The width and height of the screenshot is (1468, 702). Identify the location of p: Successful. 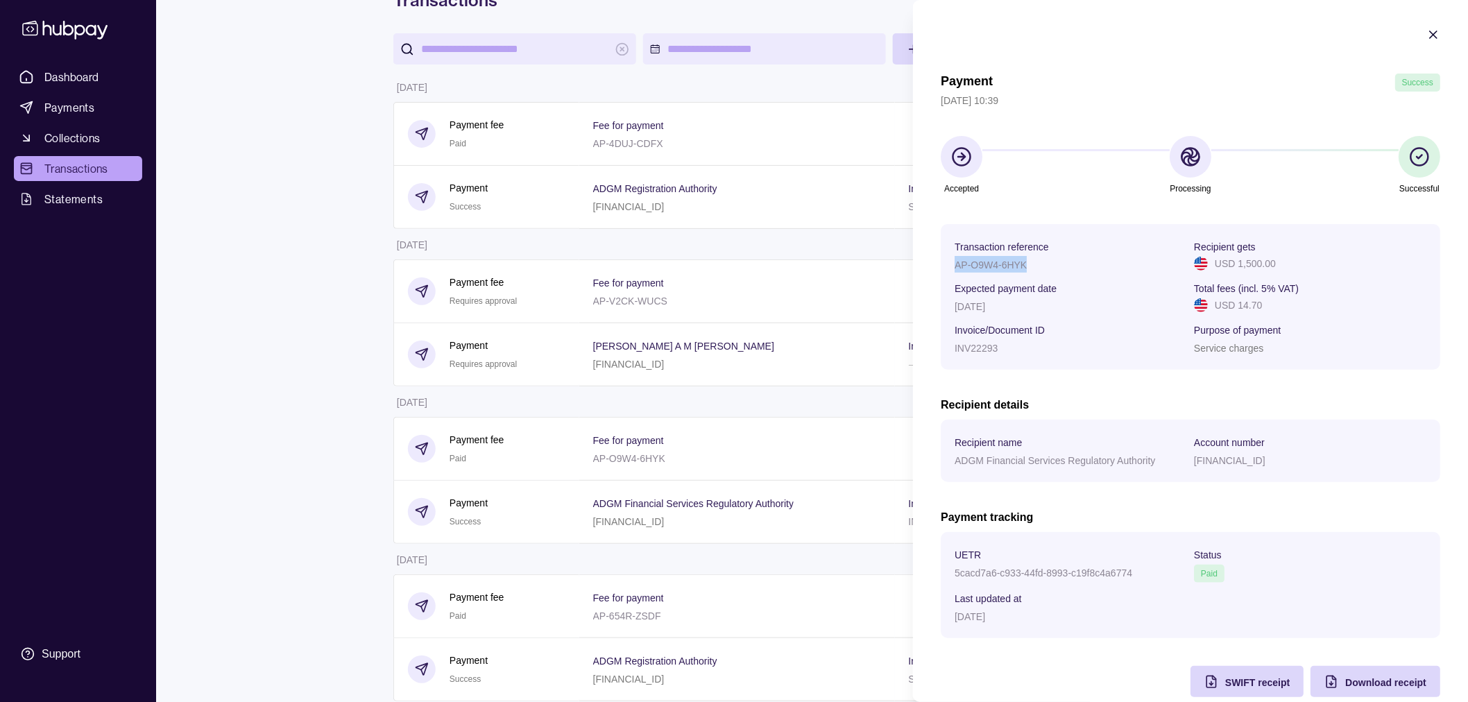
(1420, 189).